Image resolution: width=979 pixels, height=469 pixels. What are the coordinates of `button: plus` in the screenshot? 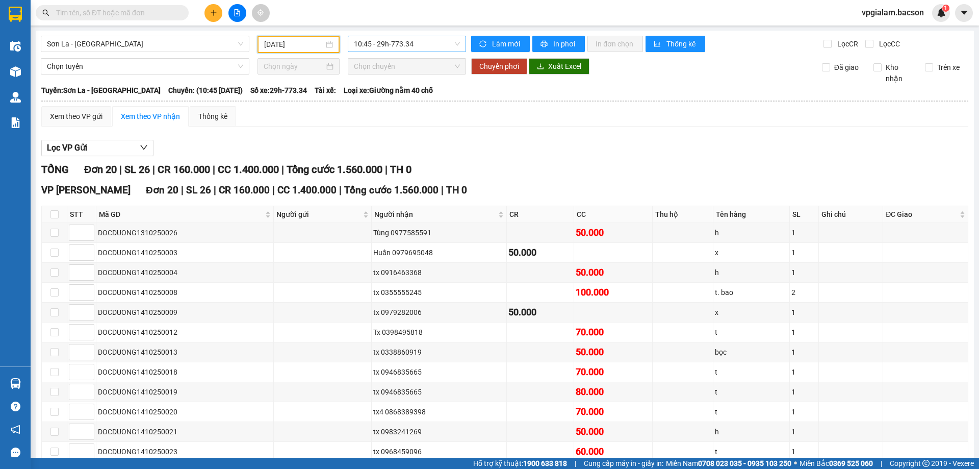 It's located at (213, 13).